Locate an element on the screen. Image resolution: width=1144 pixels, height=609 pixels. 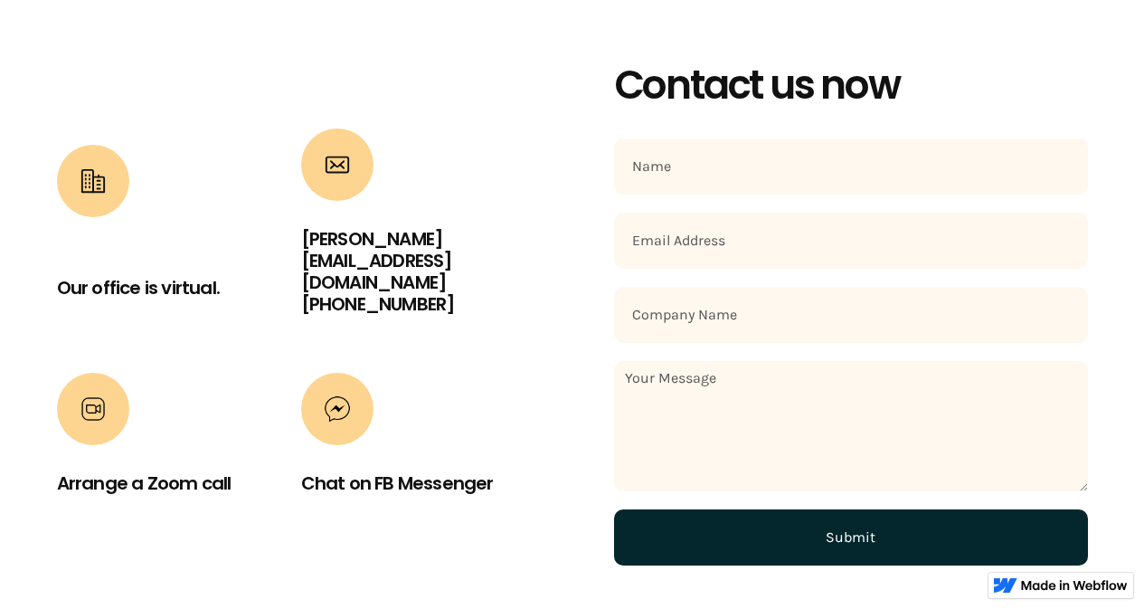
input: Company Name is located at coordinates (851, 315).